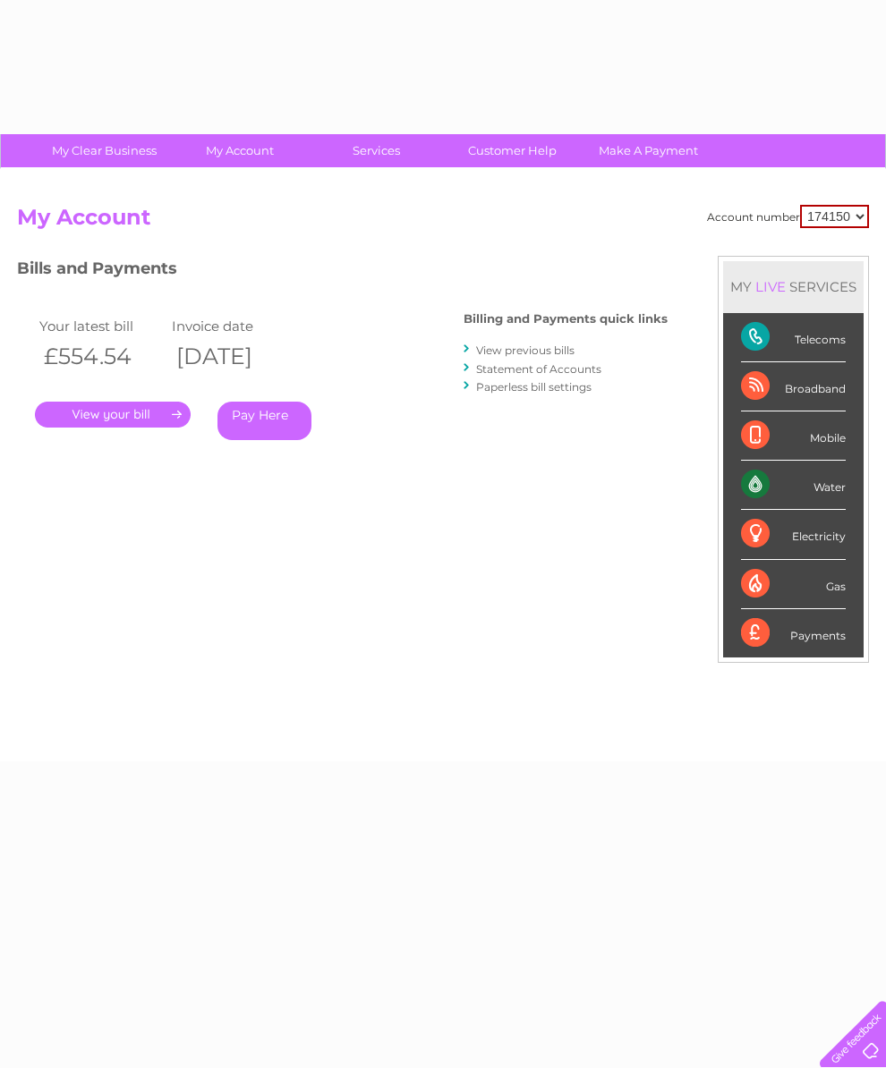 This screenshot has width=886, height=1068. I want to click on a: Paperless bill settings, so click(533, 386).